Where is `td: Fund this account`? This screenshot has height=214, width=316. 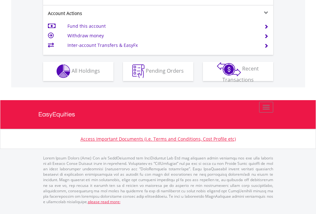 td: Fund this account is located at coordinates (162, 26).